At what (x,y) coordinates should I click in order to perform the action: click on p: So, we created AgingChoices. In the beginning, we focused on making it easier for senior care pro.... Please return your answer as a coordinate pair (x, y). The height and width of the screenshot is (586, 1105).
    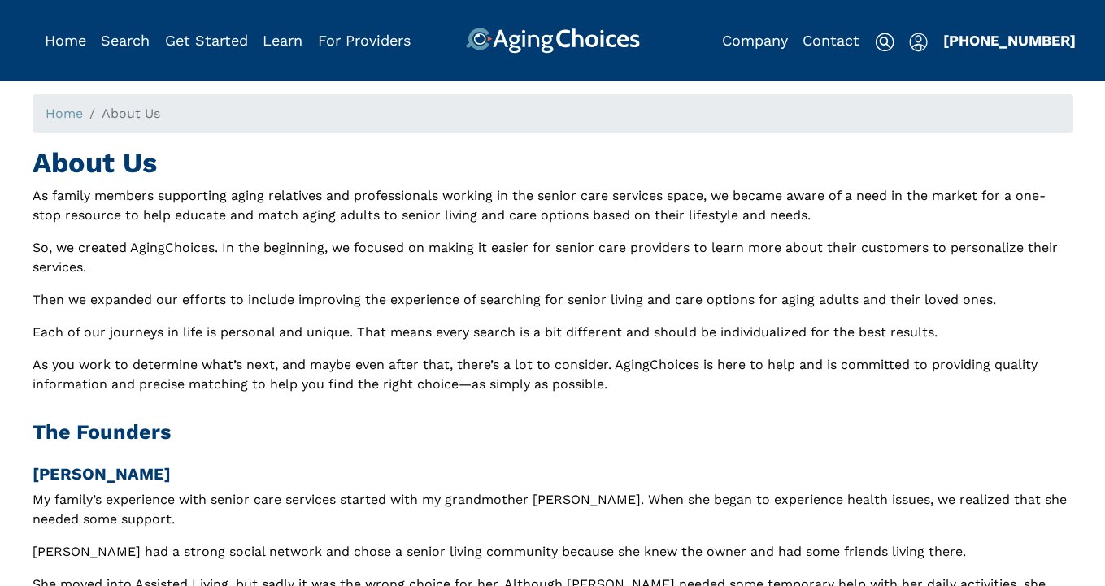
    Looking at the image, I should click on (553, 258).